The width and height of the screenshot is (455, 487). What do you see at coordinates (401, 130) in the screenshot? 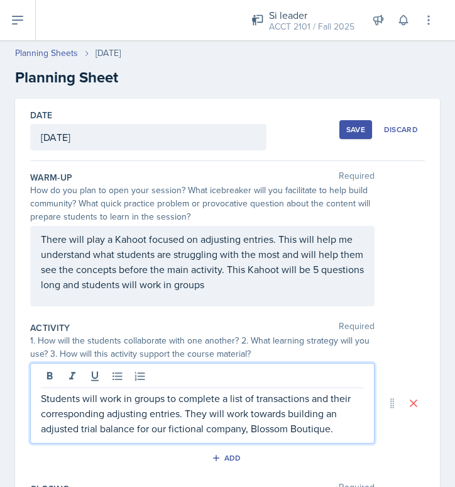
I see `div: Discard` at bounding box center [401, 130].